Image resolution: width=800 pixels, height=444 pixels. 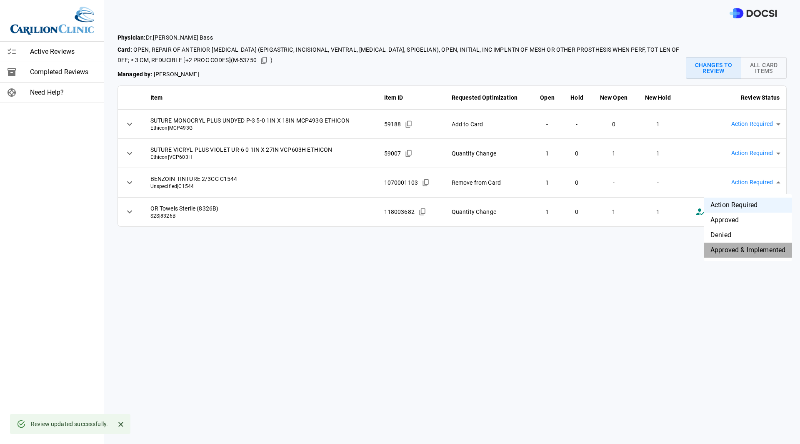 I want to click on button: Close, so click(x=121, y=424).